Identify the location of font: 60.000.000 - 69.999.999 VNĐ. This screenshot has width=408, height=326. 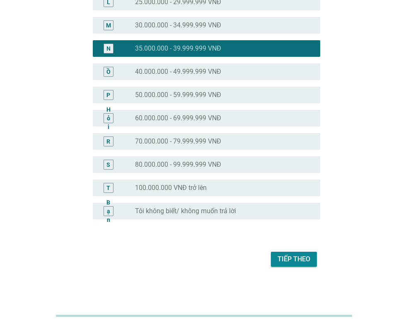
(178, 118).